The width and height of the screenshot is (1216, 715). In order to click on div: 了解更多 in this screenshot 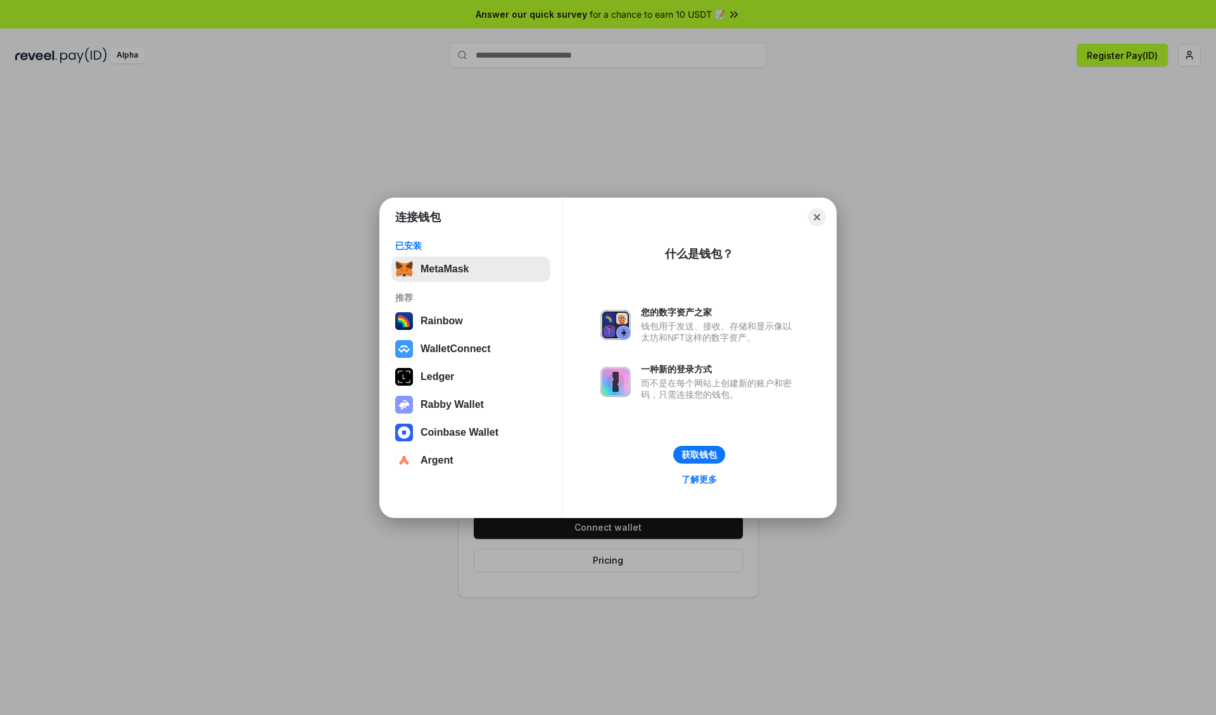, I will do `click(699, 479)`.